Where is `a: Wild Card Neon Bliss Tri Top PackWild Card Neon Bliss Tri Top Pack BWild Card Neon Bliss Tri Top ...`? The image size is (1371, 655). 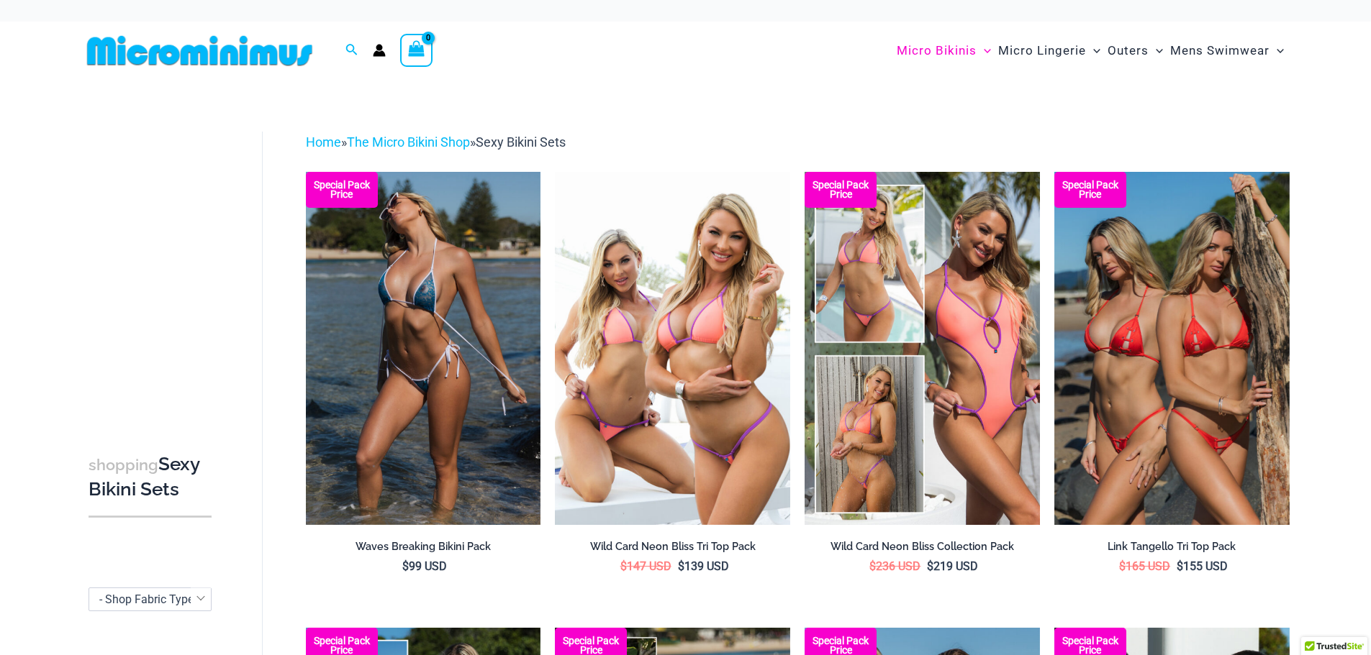
a: Wild Card Neon Bliss Tri Top PackWild Card Neon Bliss Tri Top Pack BWild Card Neon Bliss Tri Top ... is located at coordinates (672, 348).